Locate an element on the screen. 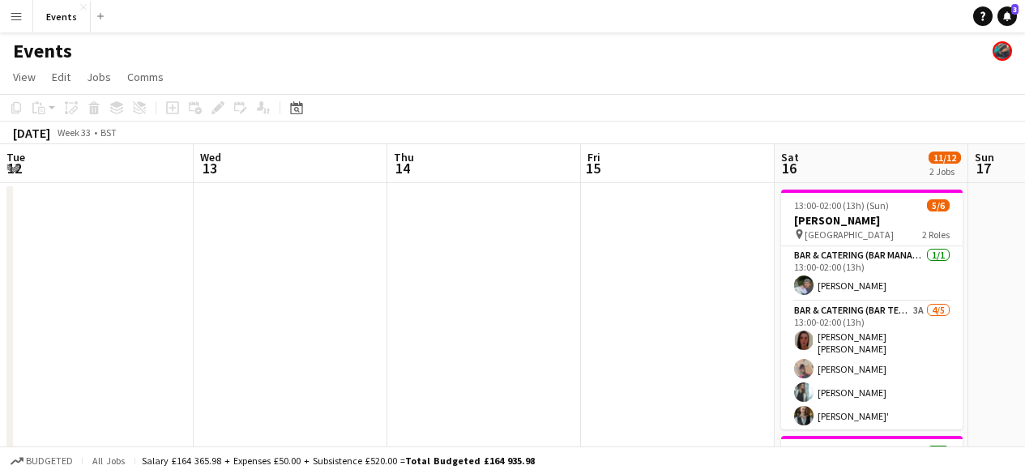 The width and height of the screenshot is (1025, 474). a: View is located at coordinates (24, 77).